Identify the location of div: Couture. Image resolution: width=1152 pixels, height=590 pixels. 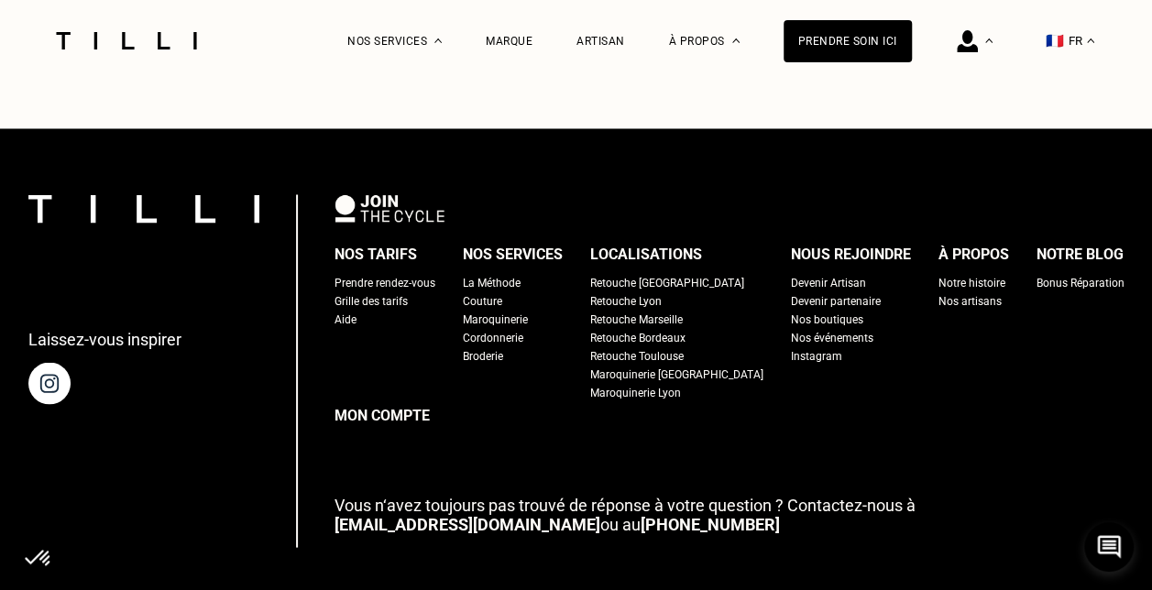
(482, 301).